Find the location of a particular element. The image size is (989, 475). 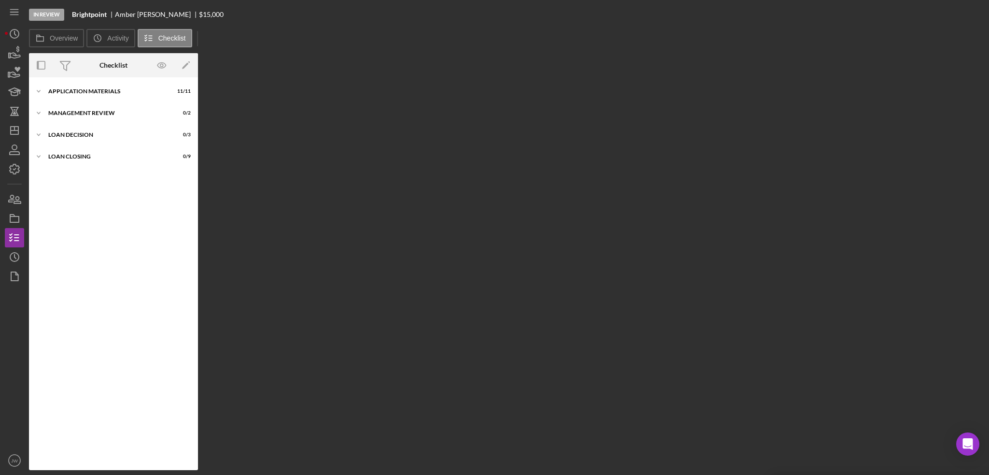

span: $15,000 is located at coordinates (211, 14).